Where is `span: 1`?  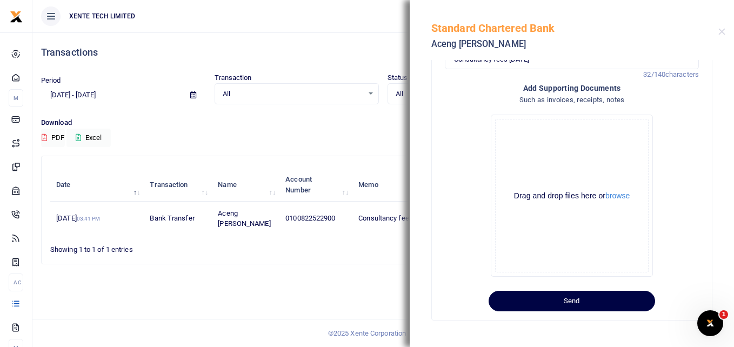 span: 1 is located at coordinates (723, 314).